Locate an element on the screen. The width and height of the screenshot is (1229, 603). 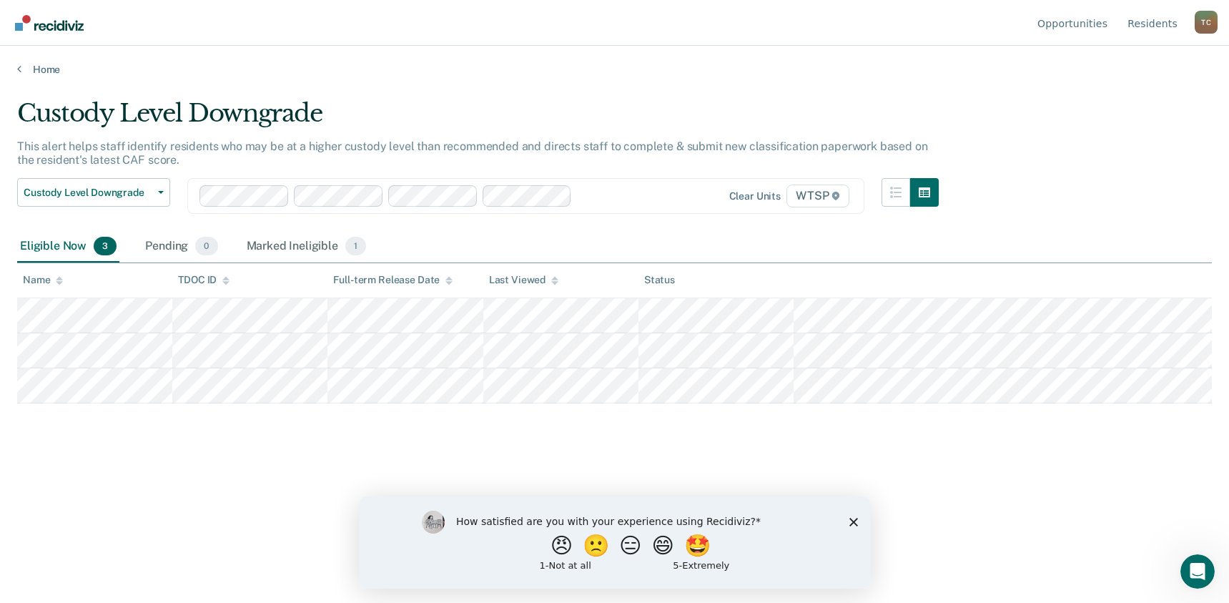
img: Recidiviz is located at coordinates (49, 23).